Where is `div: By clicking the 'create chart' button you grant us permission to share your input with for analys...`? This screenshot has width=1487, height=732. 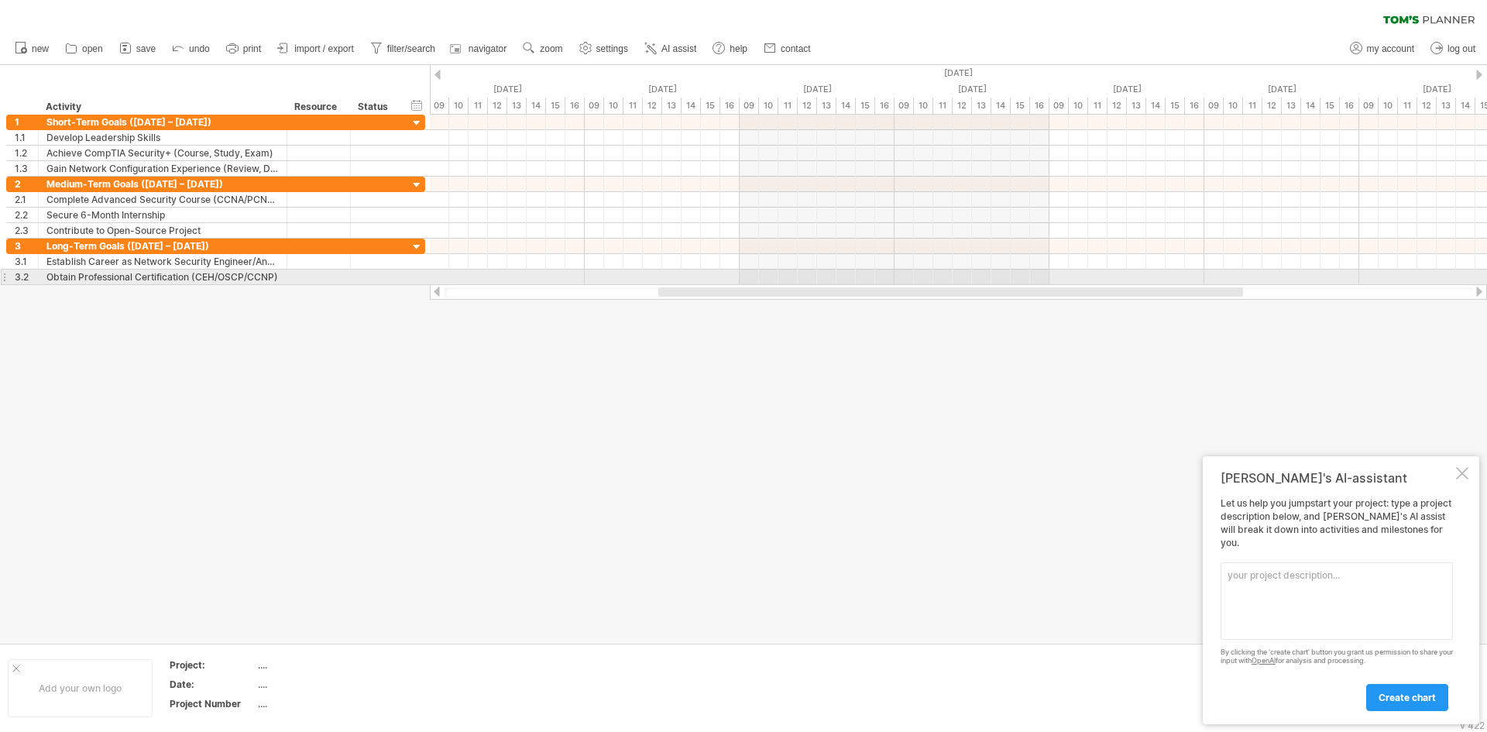
div: By clicking the 'create chart' button you grant us permission to share your input with for analys... is located at coordinates (1337, 657).